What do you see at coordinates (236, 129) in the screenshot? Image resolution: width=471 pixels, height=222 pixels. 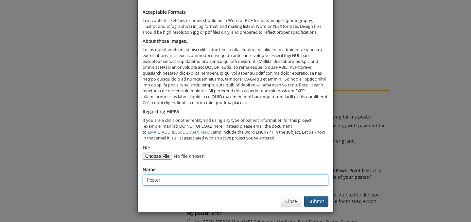 I see `p: If you are a clinic or other entity and using any type of patient information for this project (e...` at bounding box center [236, 129].